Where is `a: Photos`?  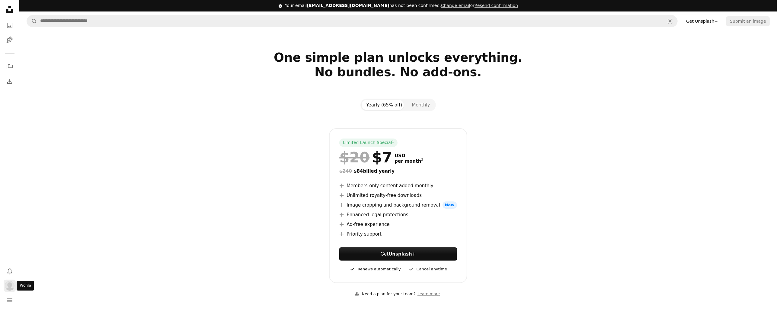
a: Photos is located at coordinates (10, 25).